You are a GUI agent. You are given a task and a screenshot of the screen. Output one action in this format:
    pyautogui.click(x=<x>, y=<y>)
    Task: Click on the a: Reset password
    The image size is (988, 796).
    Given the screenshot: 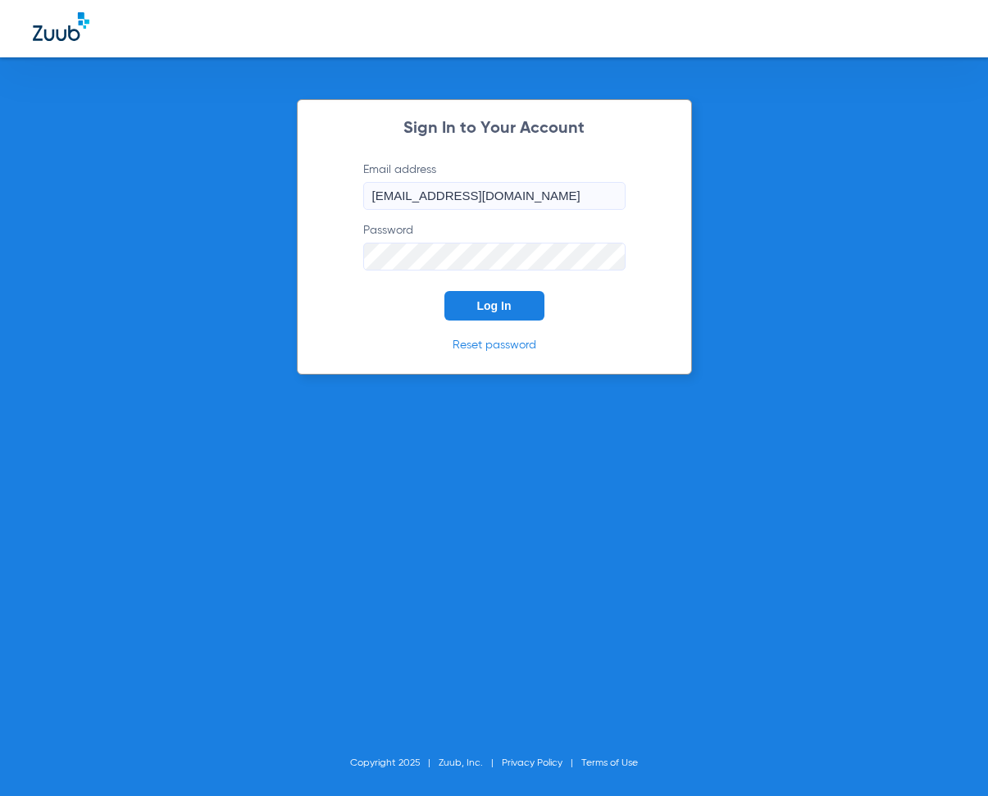 What is the action you would take?
    pyautogui.click(x=495, y=345)
    